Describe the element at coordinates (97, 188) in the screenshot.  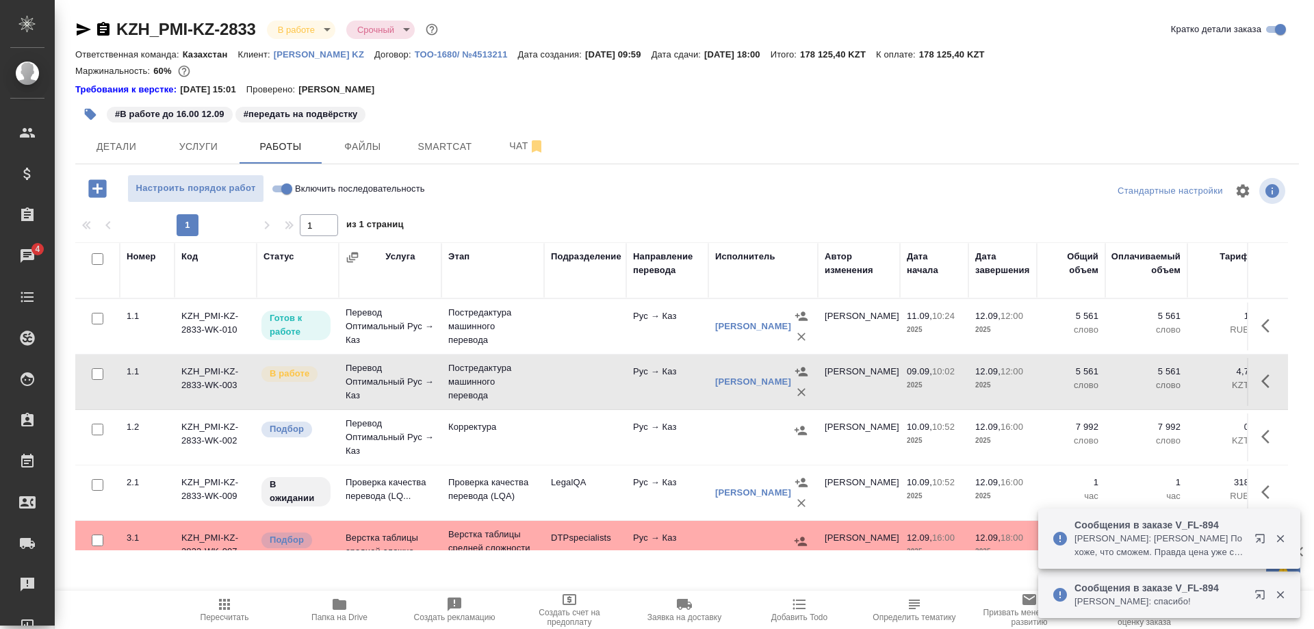
I see `button: Добавить работу` at that location.